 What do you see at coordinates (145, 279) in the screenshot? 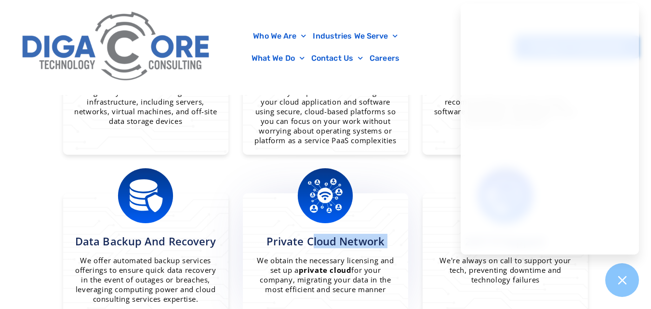
I see `p: We offer automated backup services offerings to ensure quick data recovery in the event of outage...` at bounding box center [145, 279].